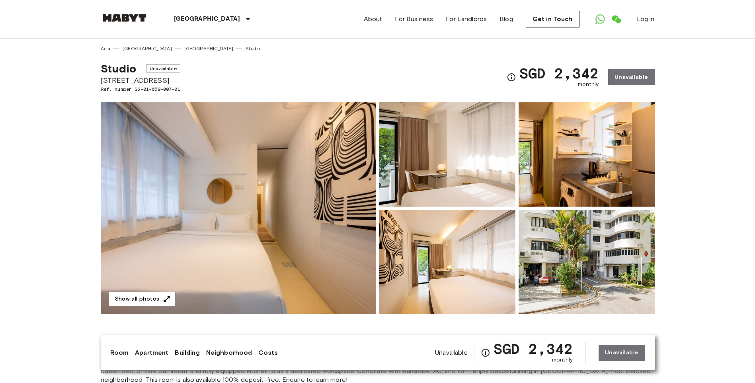  What do you see at coordinates (229, 353) in the screenshot?
I see `a: Neighborhood` at bounding box center [229, 353].